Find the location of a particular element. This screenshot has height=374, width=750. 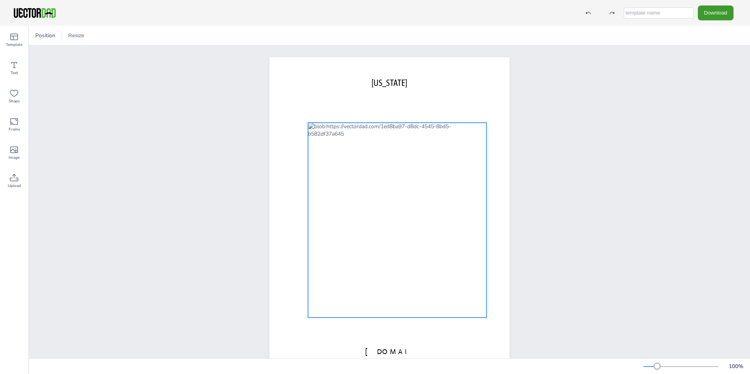

input: template name is located at coordinates (658, 13).